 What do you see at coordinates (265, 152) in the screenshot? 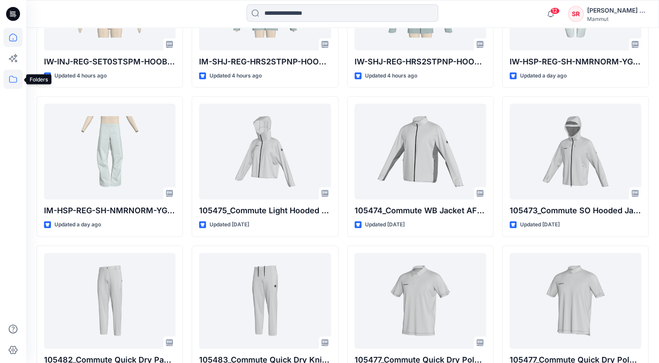
I see `a: 105475_Commute Light Hooded Jacket AF Women` at bounding box center [265, 152].